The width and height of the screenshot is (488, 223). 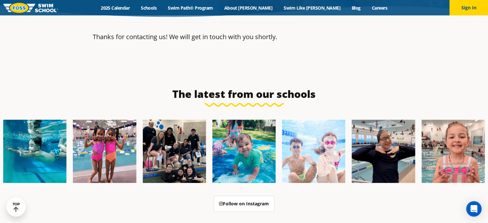 What do you see at coordinates (379, 8) in the screenshot?
I see `a: Careers` at bounding box center [379, 8].